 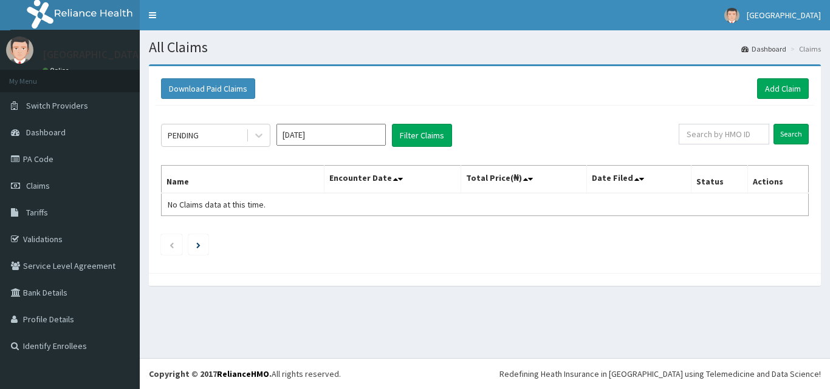 What do you see at coordinates (719, 180) in the screenshot?
I see `th: Status` at bounding box center [719, 180].